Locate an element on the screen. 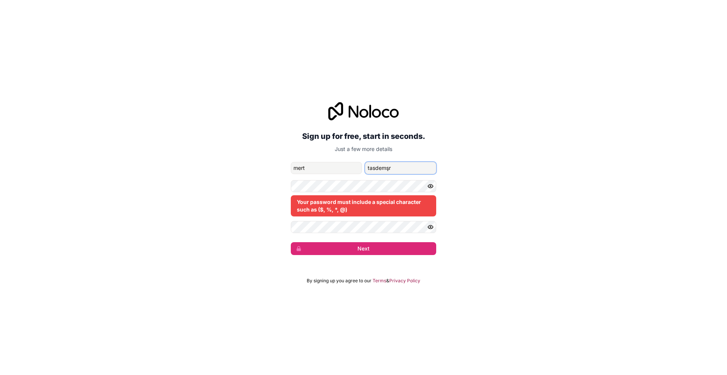 This screenshot has height=375, width=727. div: Your password must include a special character such as ($, %, *, @) is located at coordinates (364, 206).